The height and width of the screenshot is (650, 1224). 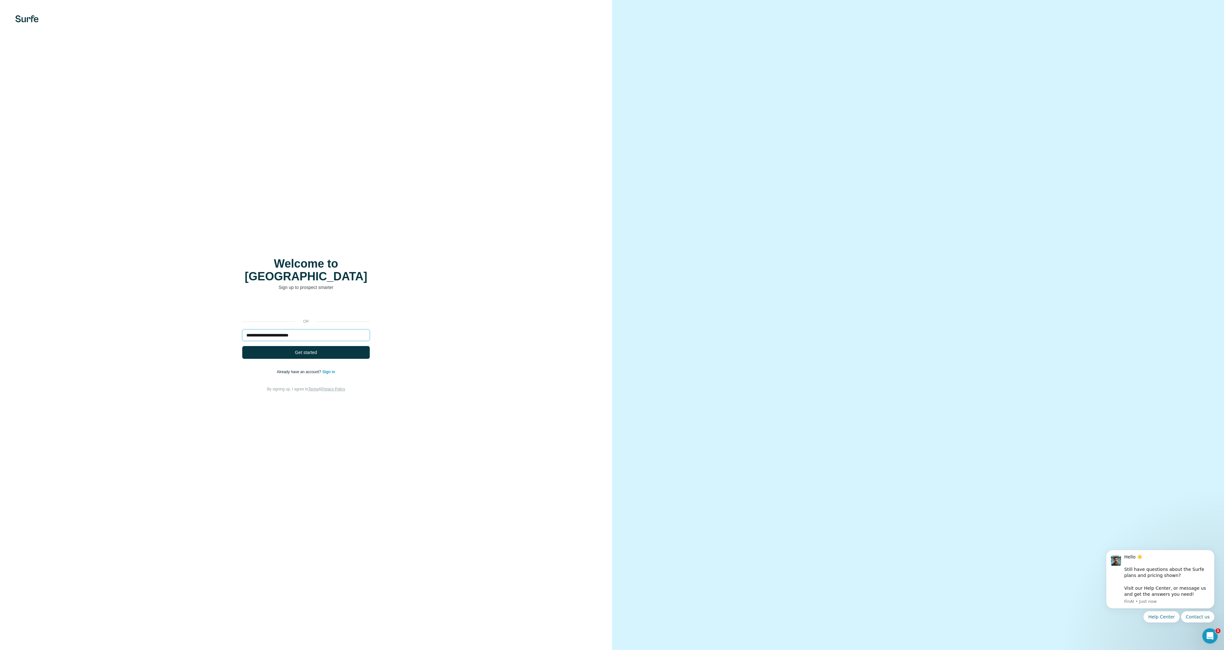 What do you see at coordinates (306, 352) in the screenshot?
I see `button: Get started` at bounding box center [306, 352].